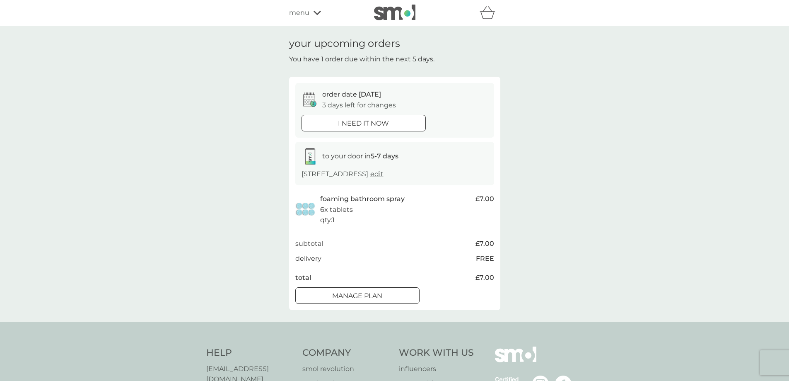 The width and height of the screenshot is (789, 381). What do you see at coordinates (377, 174) in the screenshot?
I see `a: edit` at bounding box center [377, 174].